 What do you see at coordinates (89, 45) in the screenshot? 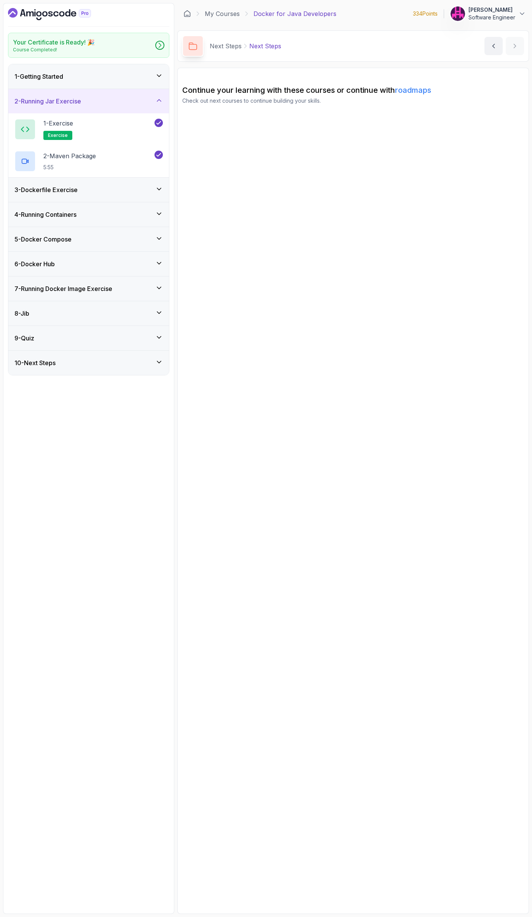
I see `a: Your Certificate is Ready! 🎉Course Completed!` at bounding box center [89, 45].